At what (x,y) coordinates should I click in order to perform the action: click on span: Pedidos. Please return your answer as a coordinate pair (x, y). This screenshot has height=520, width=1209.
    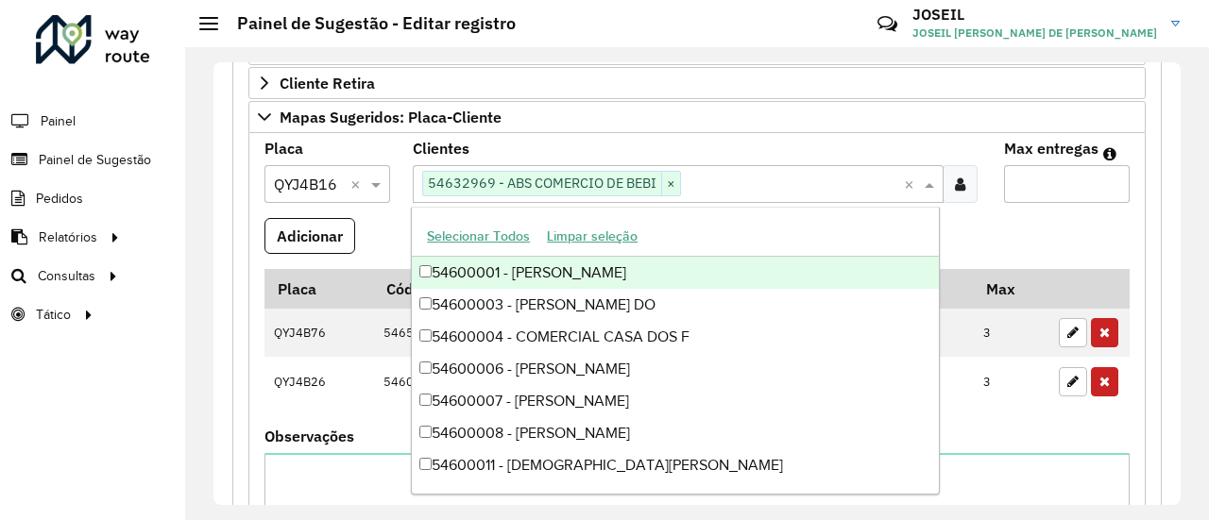
    Looking at the image, I should click on (59, 198).